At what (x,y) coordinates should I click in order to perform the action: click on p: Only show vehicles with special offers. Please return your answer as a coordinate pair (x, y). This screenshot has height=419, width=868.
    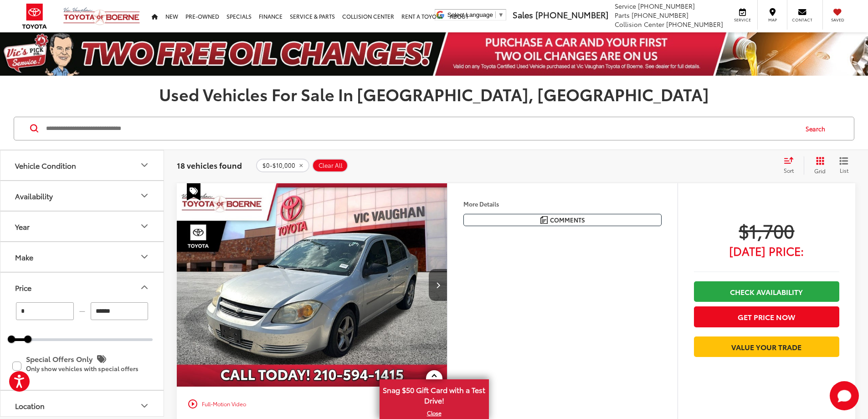
    Looking at the image, I should click on (89, 369).